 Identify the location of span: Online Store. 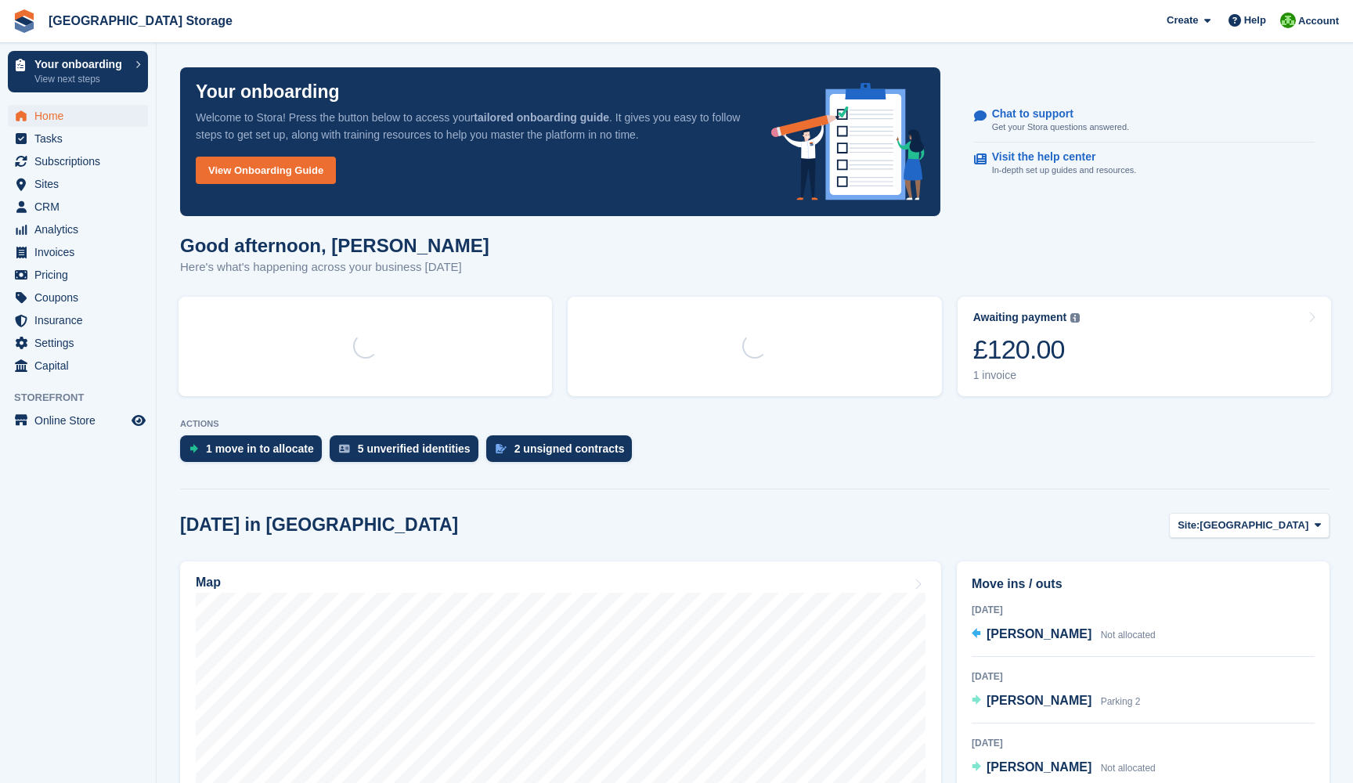
(81, 420).